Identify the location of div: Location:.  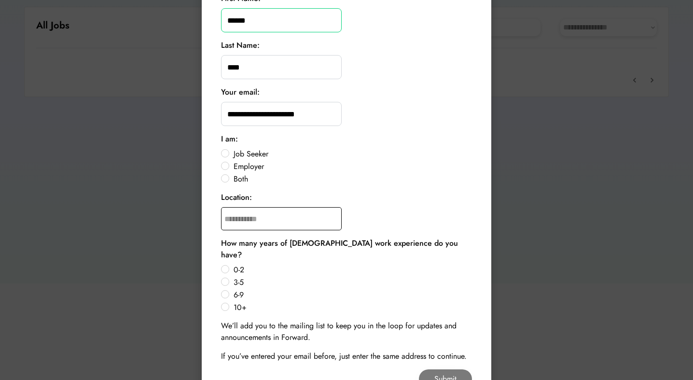
(236, 197).